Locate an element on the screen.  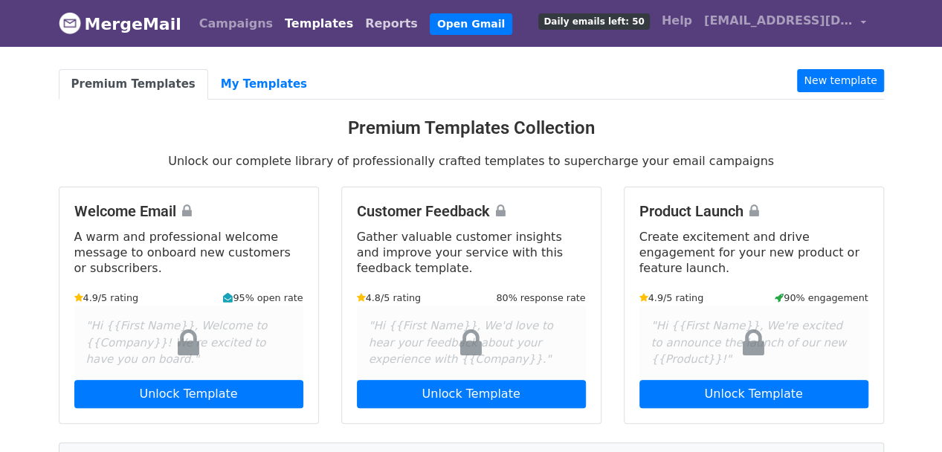
div: Chat Widget is located at coordinates (905, 416).